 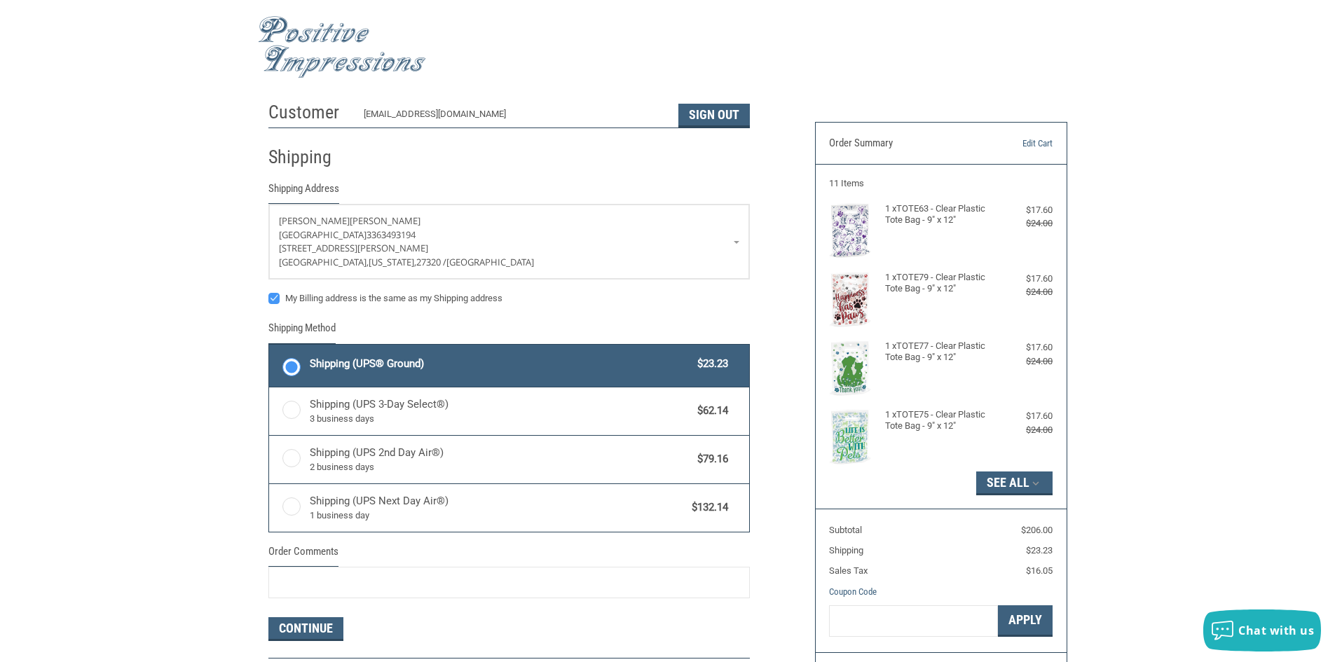 What do you see at coordinates (939, 214) in the screenshot?
I see `h4: 1 x TOTE63 - Clear Plastic Tote Bag - 9" x 12"` at bounding box center [939, 214].